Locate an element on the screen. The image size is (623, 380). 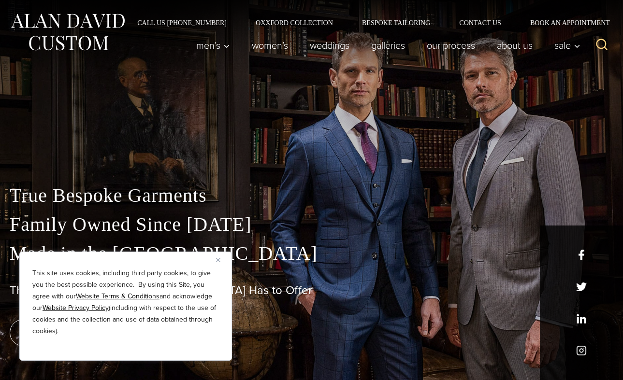
a: Bespoke Tailoring is located at coordinates (396, 23).